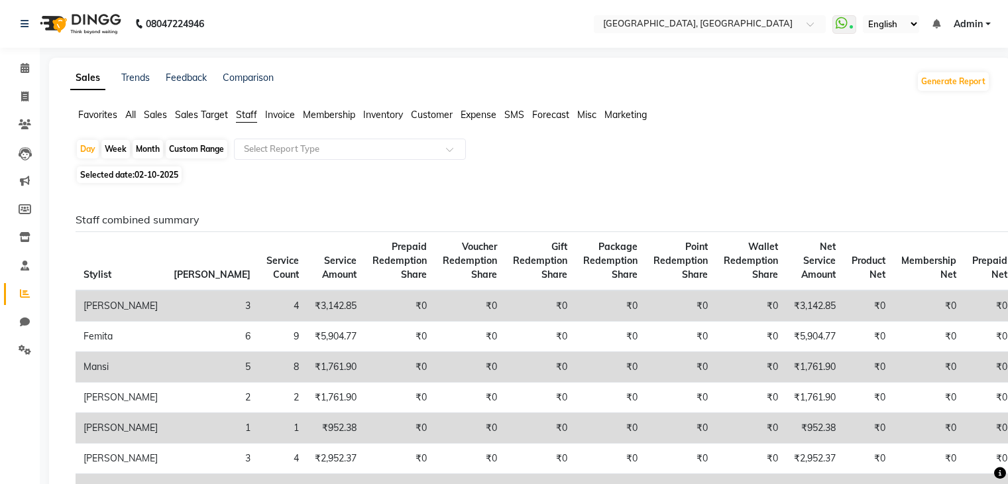 The height and width of the screenshot is (484, 1008). I want to click on span: Sales, so click(155, 115).